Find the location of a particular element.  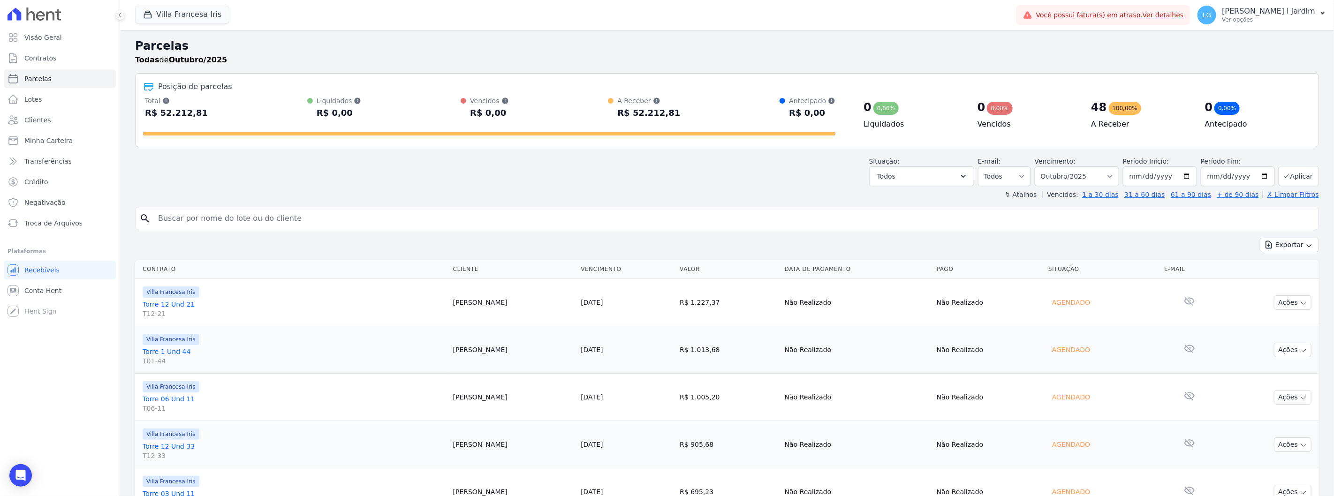

td: R$ 1.227,37 is located at coordinates (728, 302).